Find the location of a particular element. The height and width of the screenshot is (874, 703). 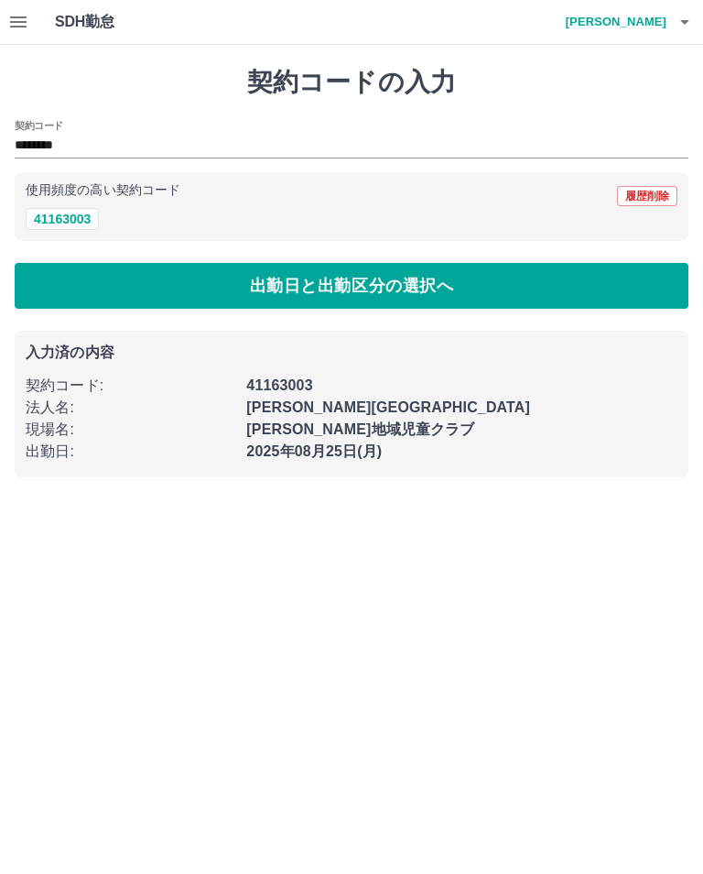

p: 使用頻度の高い契約コード is located at coordinates (103, 190).